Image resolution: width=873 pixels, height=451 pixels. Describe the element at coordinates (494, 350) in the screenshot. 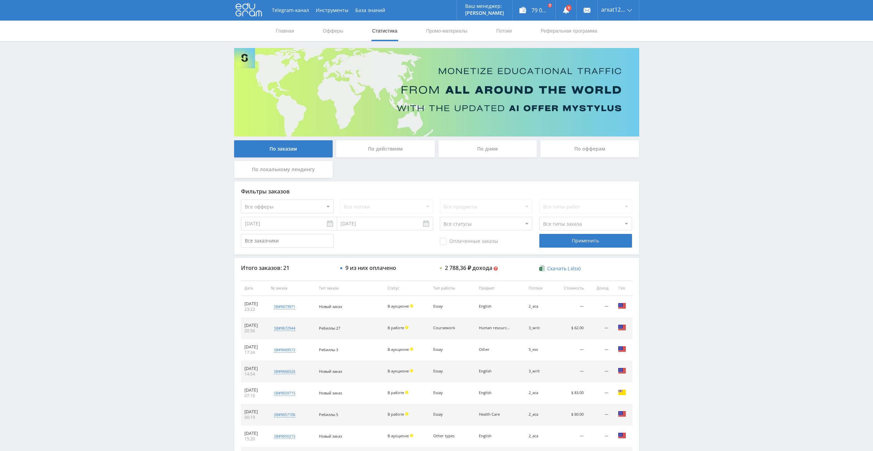

I see `div: Other` at that location.